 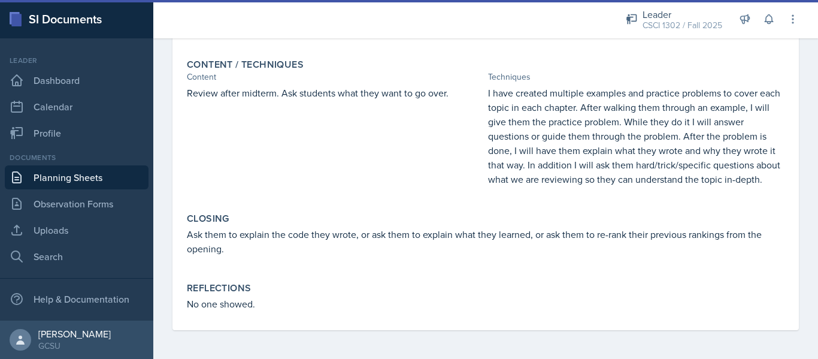 I want to click on div: Content, so click(x=335, y=77).